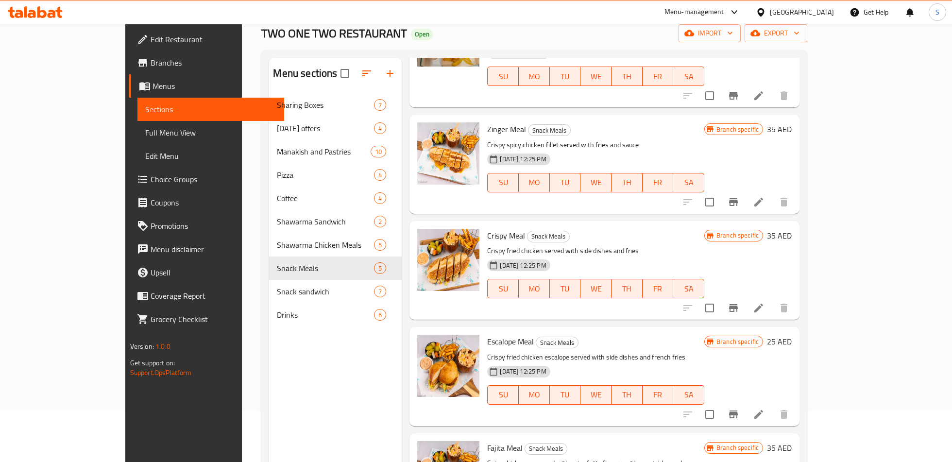 Image resolution: width=952 pixels, height=462 pixels. I want to click on span: export, so click(776, 33).